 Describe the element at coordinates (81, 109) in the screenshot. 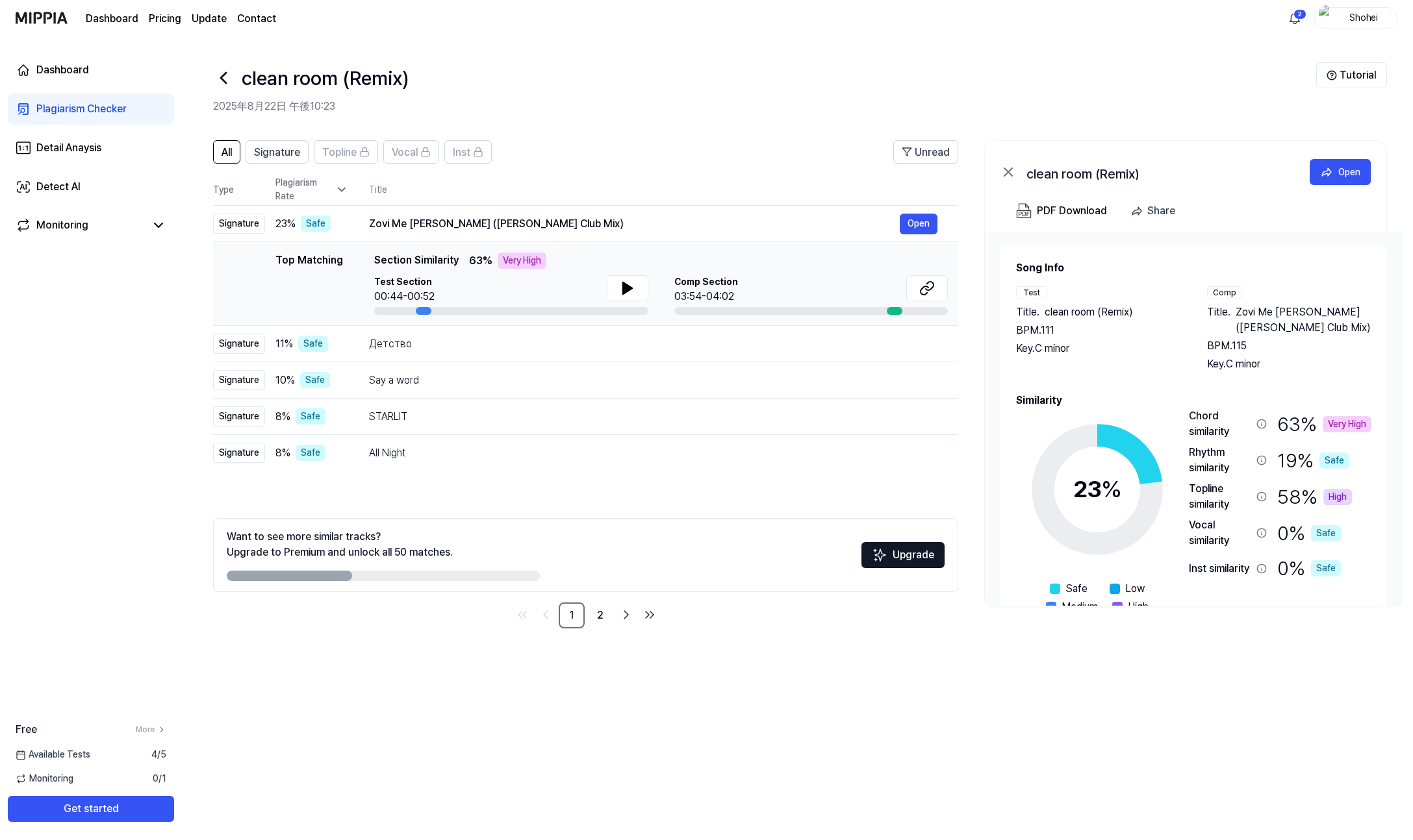

I see `div: Plagiarism Checker` at that location.